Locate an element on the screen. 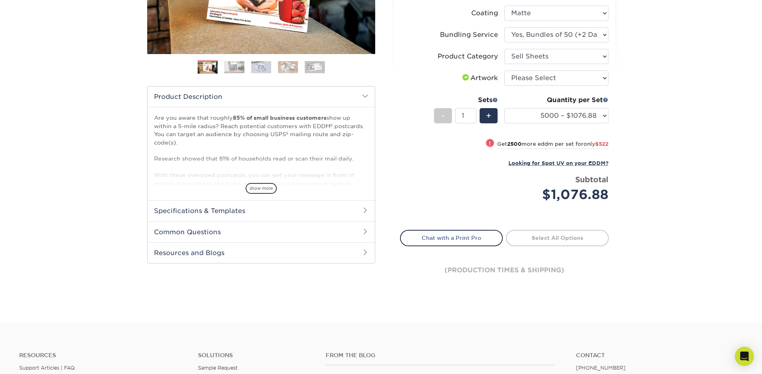 This screenshot has height=374, width=762. div: Sets is located at coordinates (466, 100).